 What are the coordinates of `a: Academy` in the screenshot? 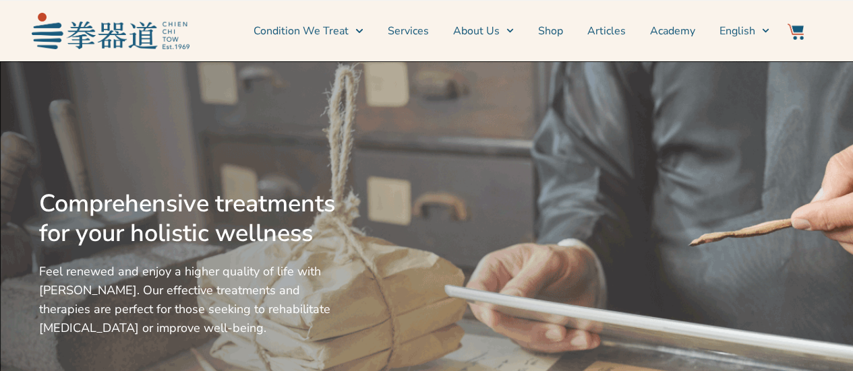 It's located at (672, 31).